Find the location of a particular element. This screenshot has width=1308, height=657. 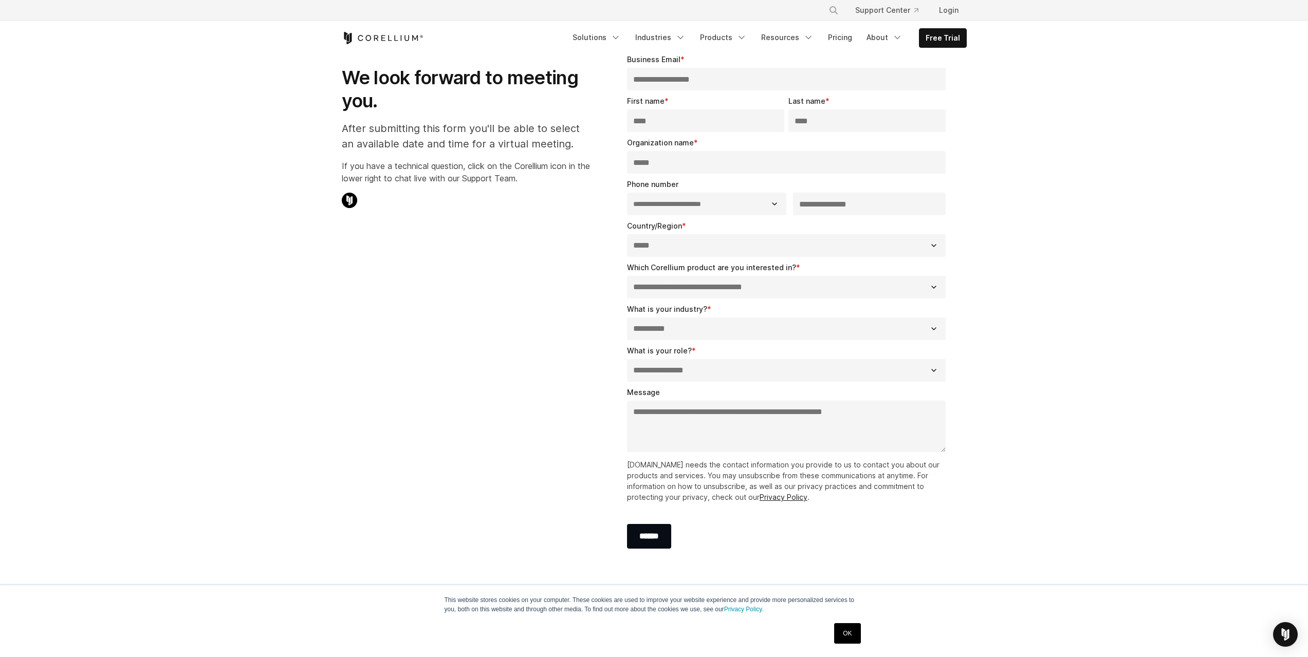

span: Phone number is located at coordinates (653, 184).